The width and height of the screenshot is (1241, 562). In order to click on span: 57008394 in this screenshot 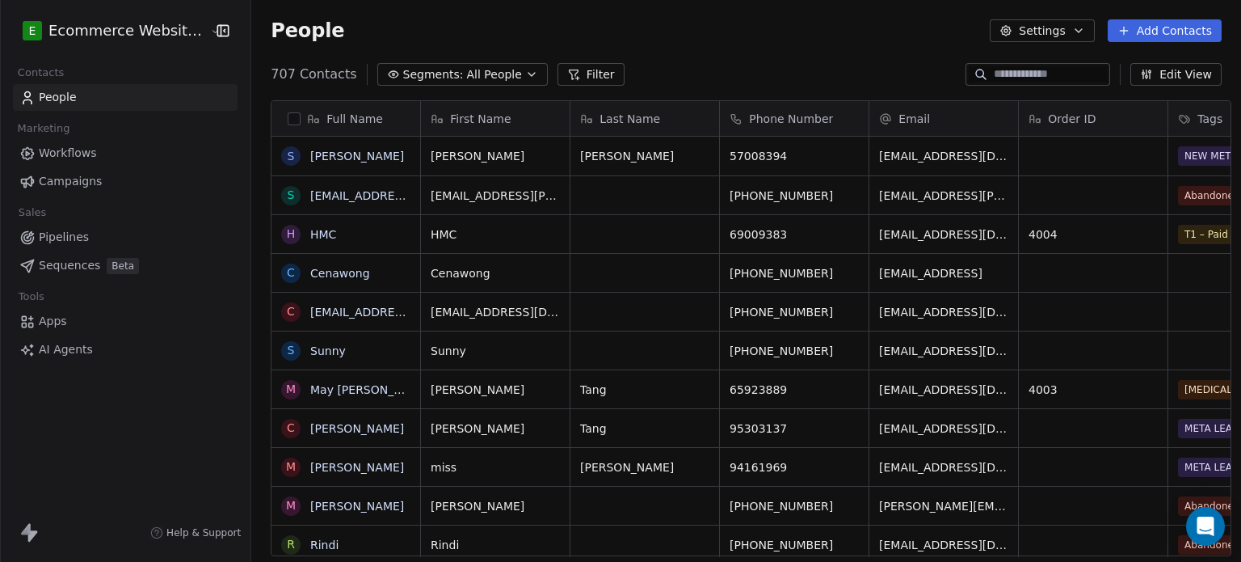, I will do `click(795, 156)`.